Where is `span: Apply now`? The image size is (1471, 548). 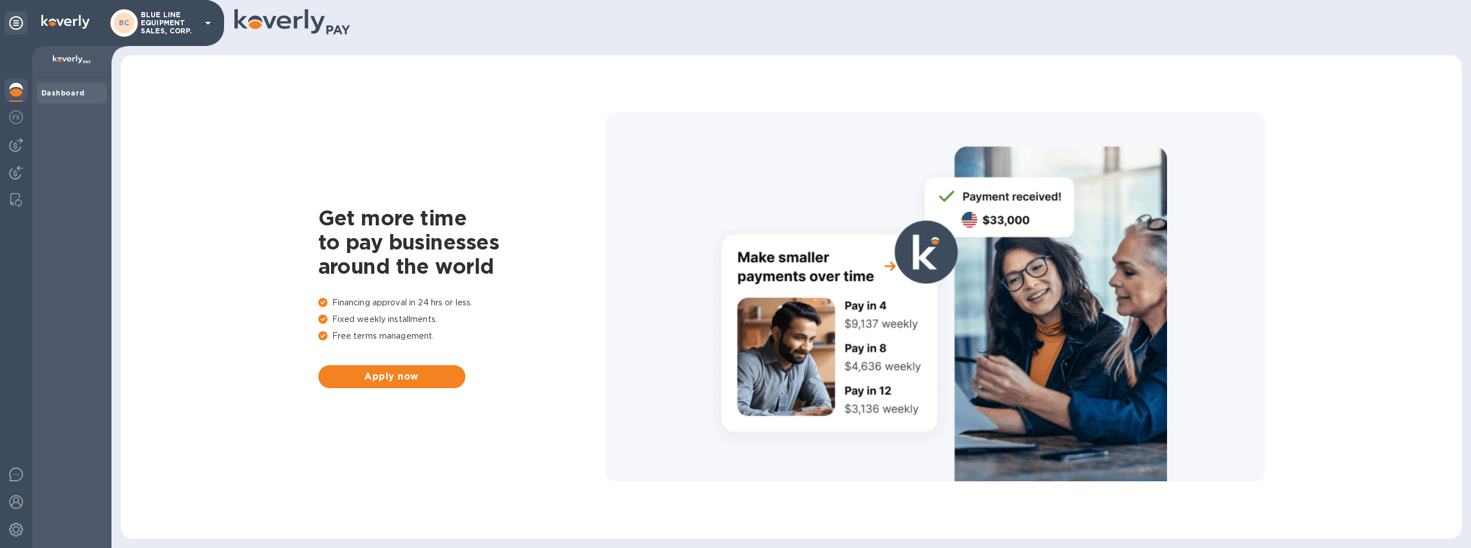 span: Apply now is located at coordinates (392, 376).